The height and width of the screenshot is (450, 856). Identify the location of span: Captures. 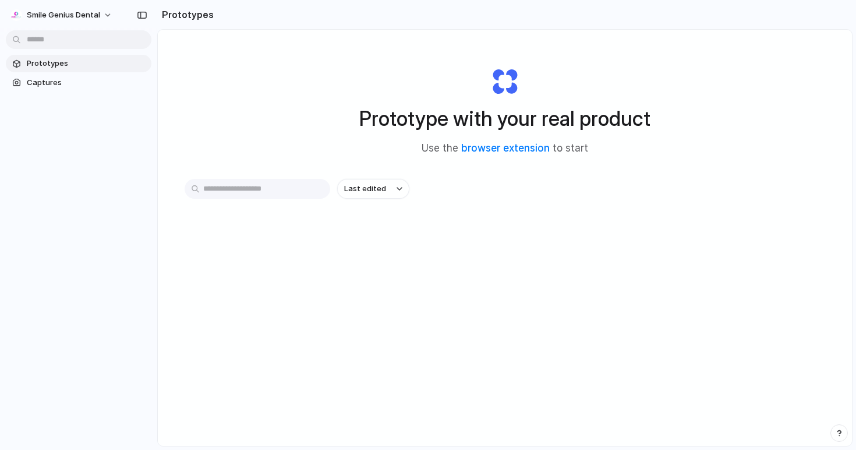
(87, 83).